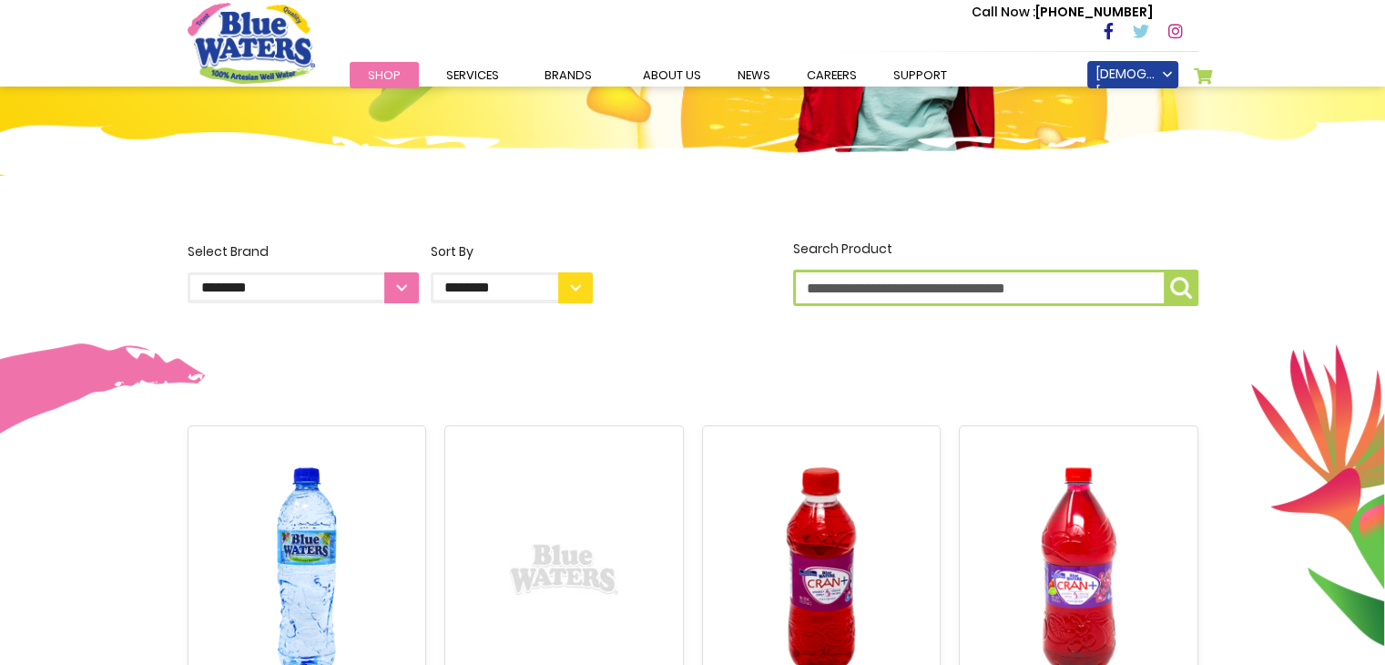 The width and height of the screenshot is (1385, 665). What do you see at coordinates (512, 288) in the screenshot?
I see `select: Sort By` at bounding box center [512, 288].